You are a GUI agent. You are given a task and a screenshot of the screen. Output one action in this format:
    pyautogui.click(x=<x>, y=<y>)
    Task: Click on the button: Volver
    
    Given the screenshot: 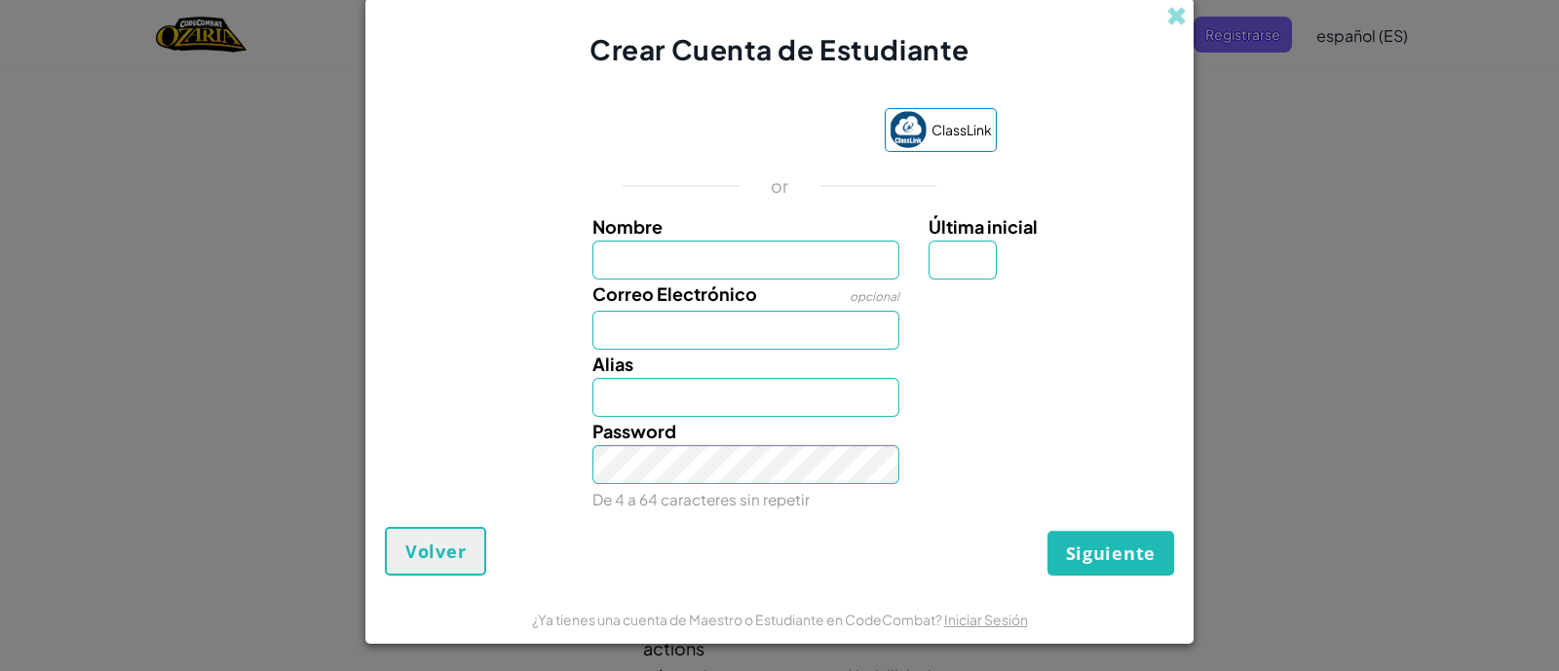 What is the action you would take?
    pyautogui.click(x=436, y=551)
    